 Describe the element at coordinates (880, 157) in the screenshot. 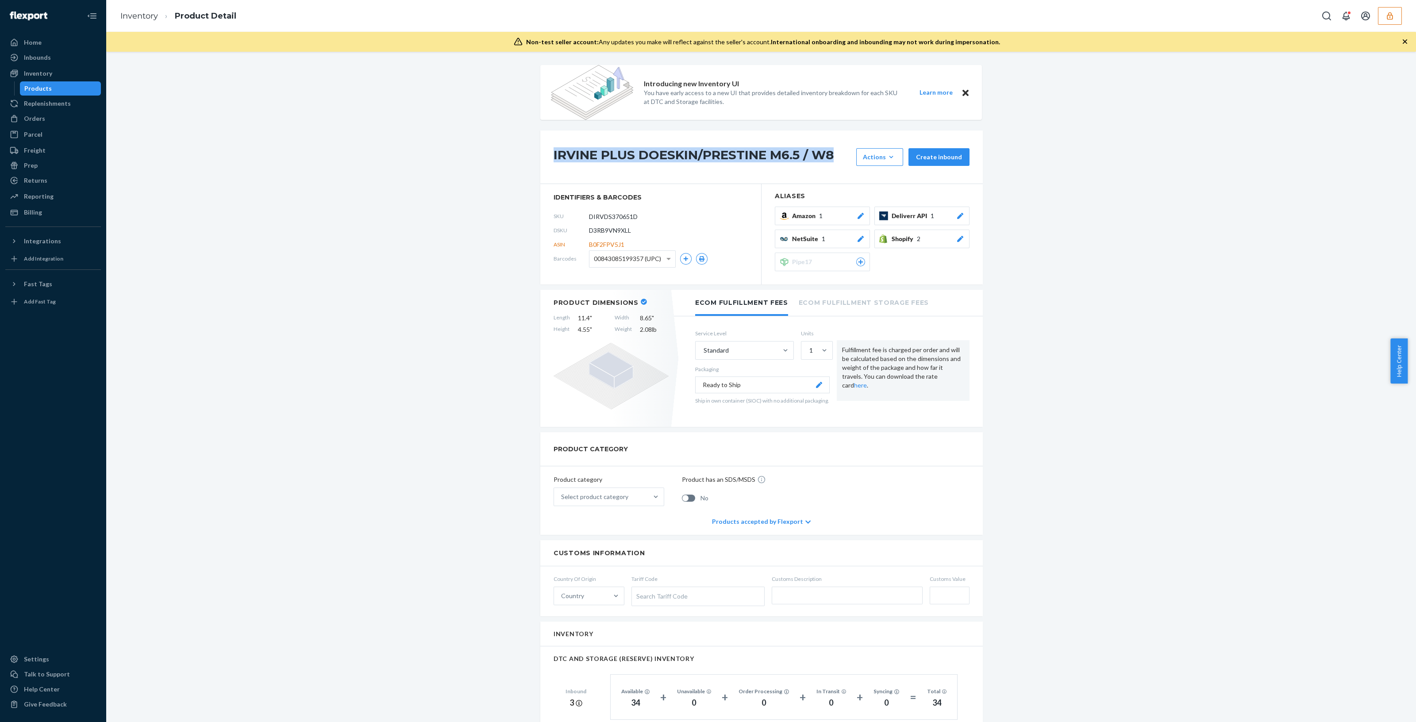

I see `div: Actions` at that location.